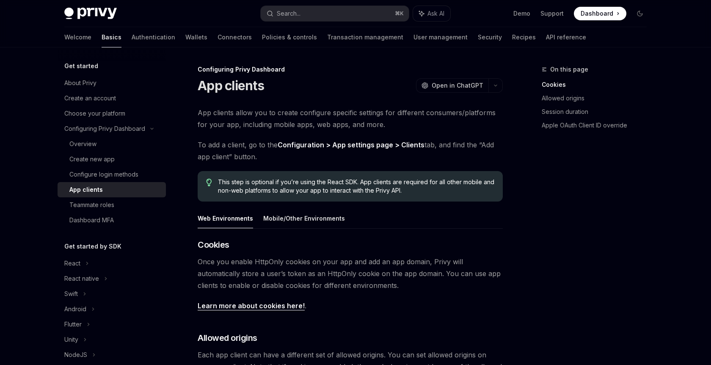  Describe the element at coordinates (350, 151) in the screenshot. I see `span: To add a client, go to the tab, and find the “Add app client” button.` at that location.